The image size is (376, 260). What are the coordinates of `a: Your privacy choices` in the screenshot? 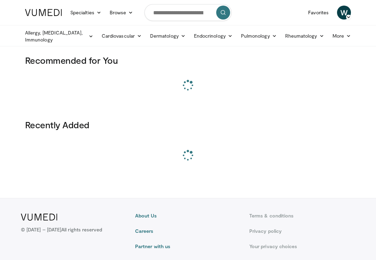 It's located at (303, 246).